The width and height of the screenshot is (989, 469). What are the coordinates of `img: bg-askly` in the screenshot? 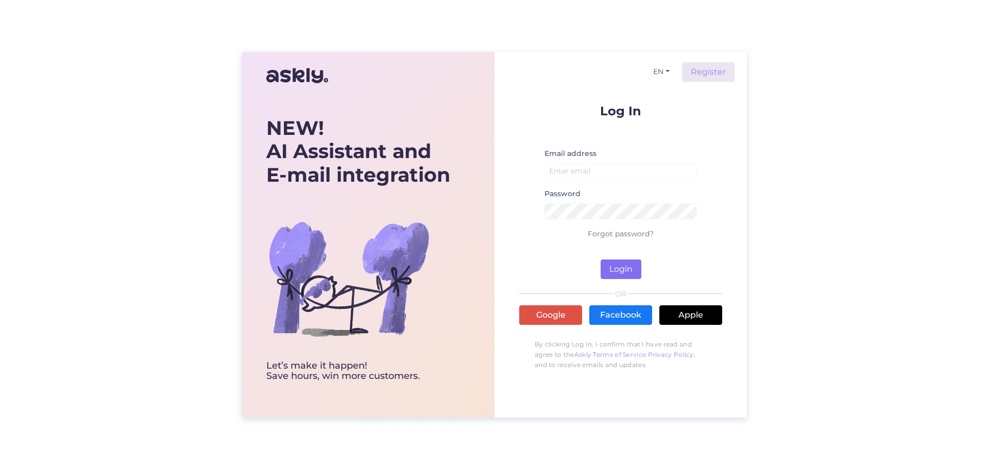 It's located at (349, 279).